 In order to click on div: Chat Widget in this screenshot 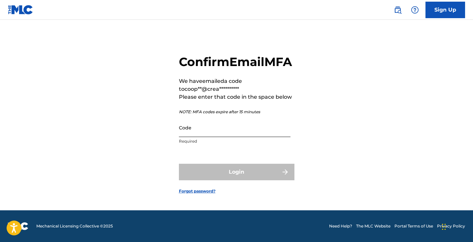, I will do `click(457, 226)`.